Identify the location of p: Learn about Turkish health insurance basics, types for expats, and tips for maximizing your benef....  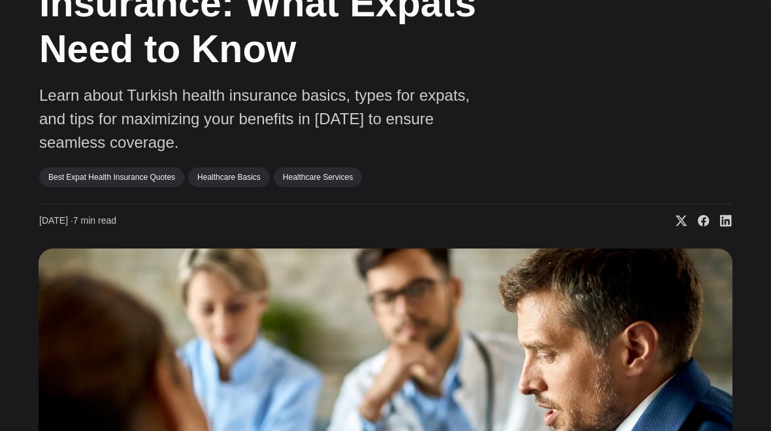
(268, 119).